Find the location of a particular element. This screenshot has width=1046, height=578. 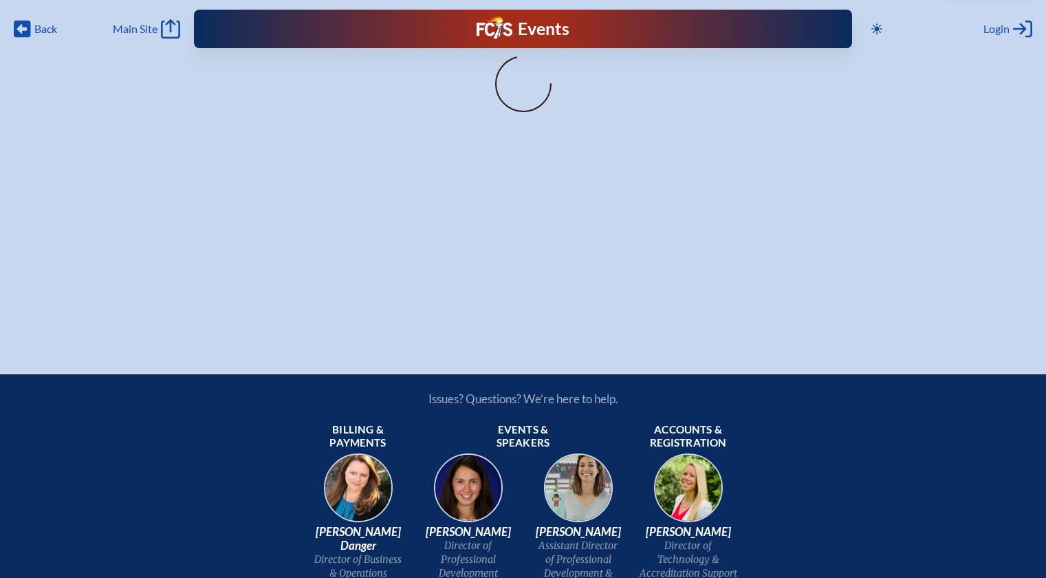

span: Accounts & registration is located at coordinates (689, 437).